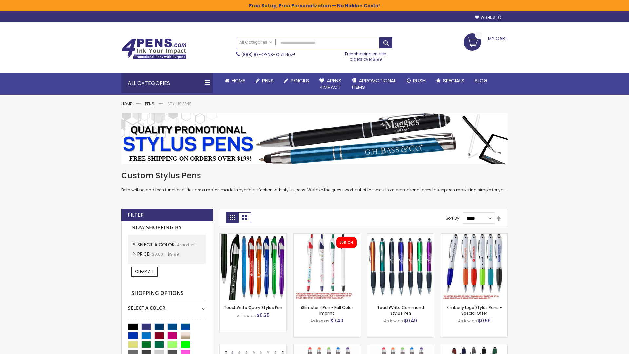 The height and width of the screenshot is (354, 629). Describe the element at coordinates (144, 254) in the screenshot. I see `span: Price` at that location.